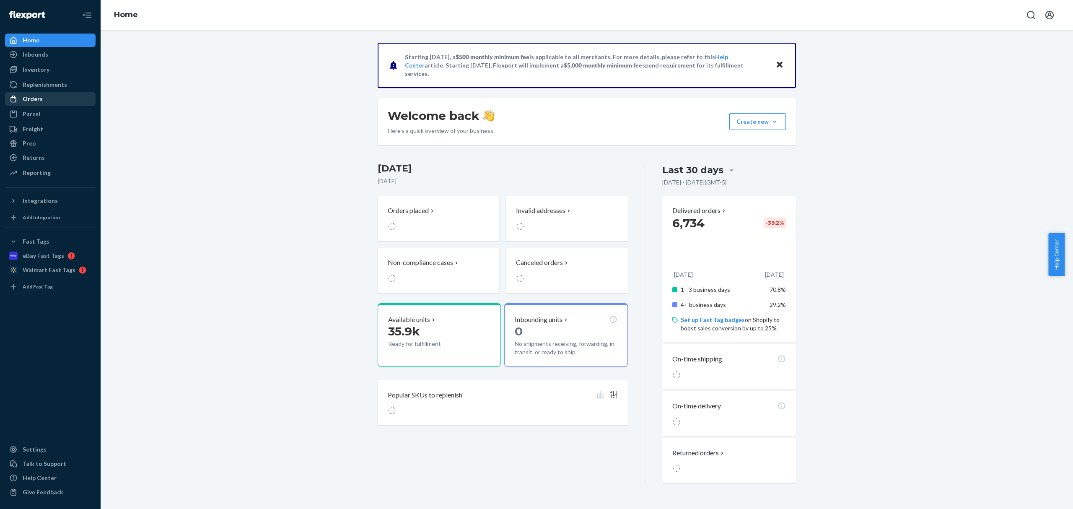 This screenshot has width=1073, height=509. Describe the element at coordinates (733, 324) in the screenshot. I see `p: on Shopify to boost sales conversion by up to 25%.` at that location.